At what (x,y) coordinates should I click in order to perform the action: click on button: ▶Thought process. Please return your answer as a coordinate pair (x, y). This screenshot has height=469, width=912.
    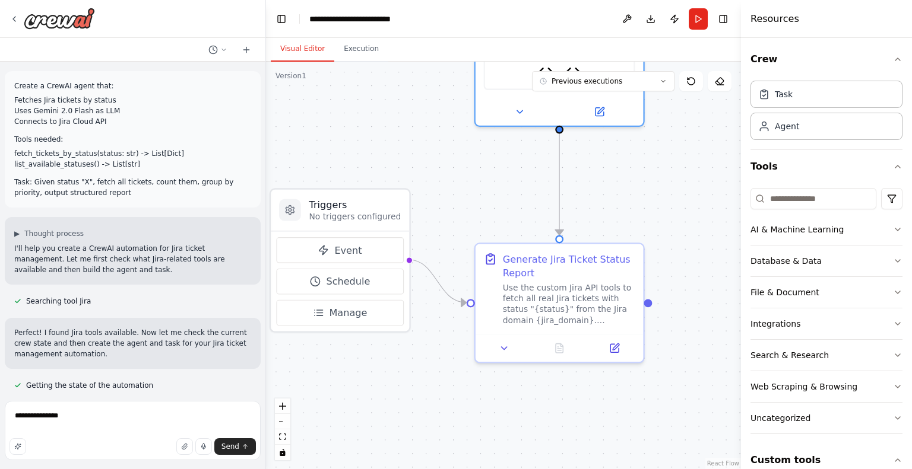
    Looking at the image, I should click on (49, 234).